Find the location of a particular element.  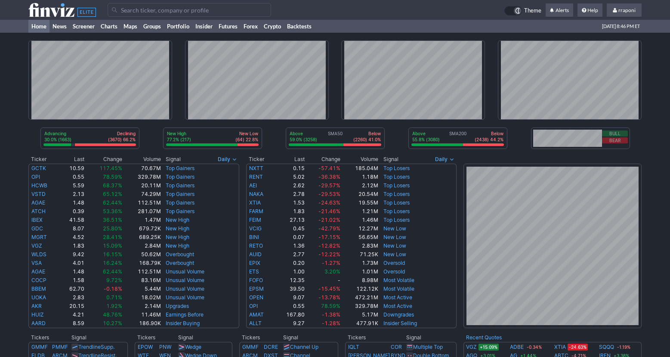

th: Volume is located at coordinates (142, 159).